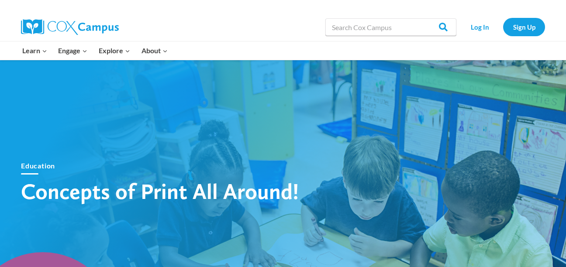 This screenshot has width=566, height=267. Describe the element at coordinates (524, 27) in the screenshot. I see `a: Sign Up` at that location.